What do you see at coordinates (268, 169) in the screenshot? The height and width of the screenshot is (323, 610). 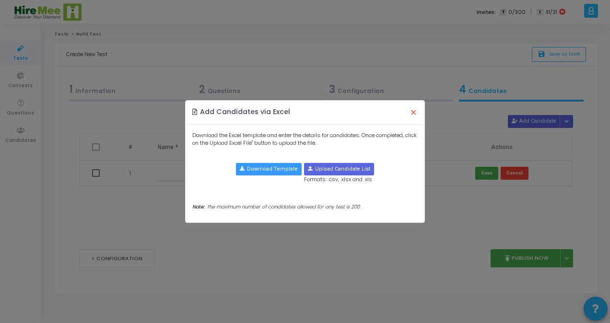 I see `button: Download Template` at bounding box center [268, 169].